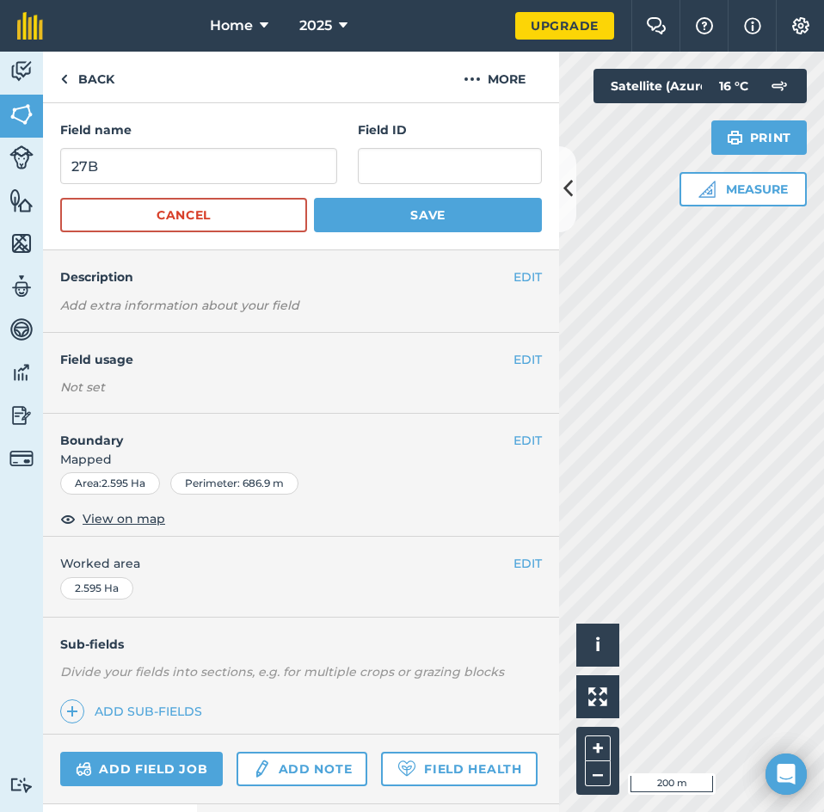  Describe the element at coordinates (301, 459) in the screenshot. I see `span: Mapped` at that location.